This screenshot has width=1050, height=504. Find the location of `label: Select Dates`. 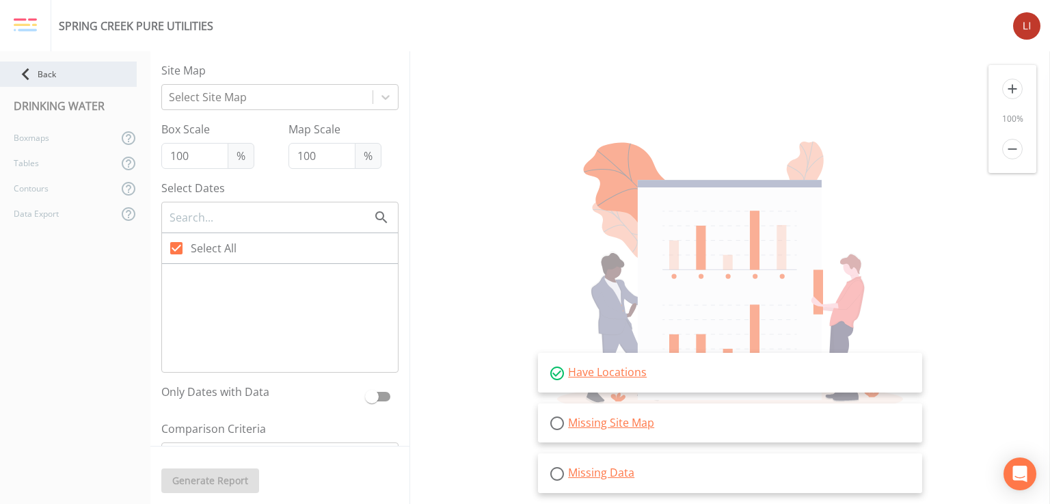

label: Select Dates is located at coordinates (280, 188).